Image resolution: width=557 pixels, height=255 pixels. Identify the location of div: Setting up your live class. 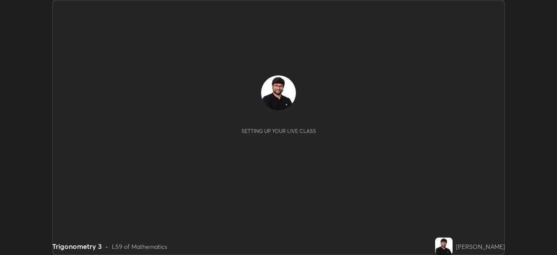
(279, 131).